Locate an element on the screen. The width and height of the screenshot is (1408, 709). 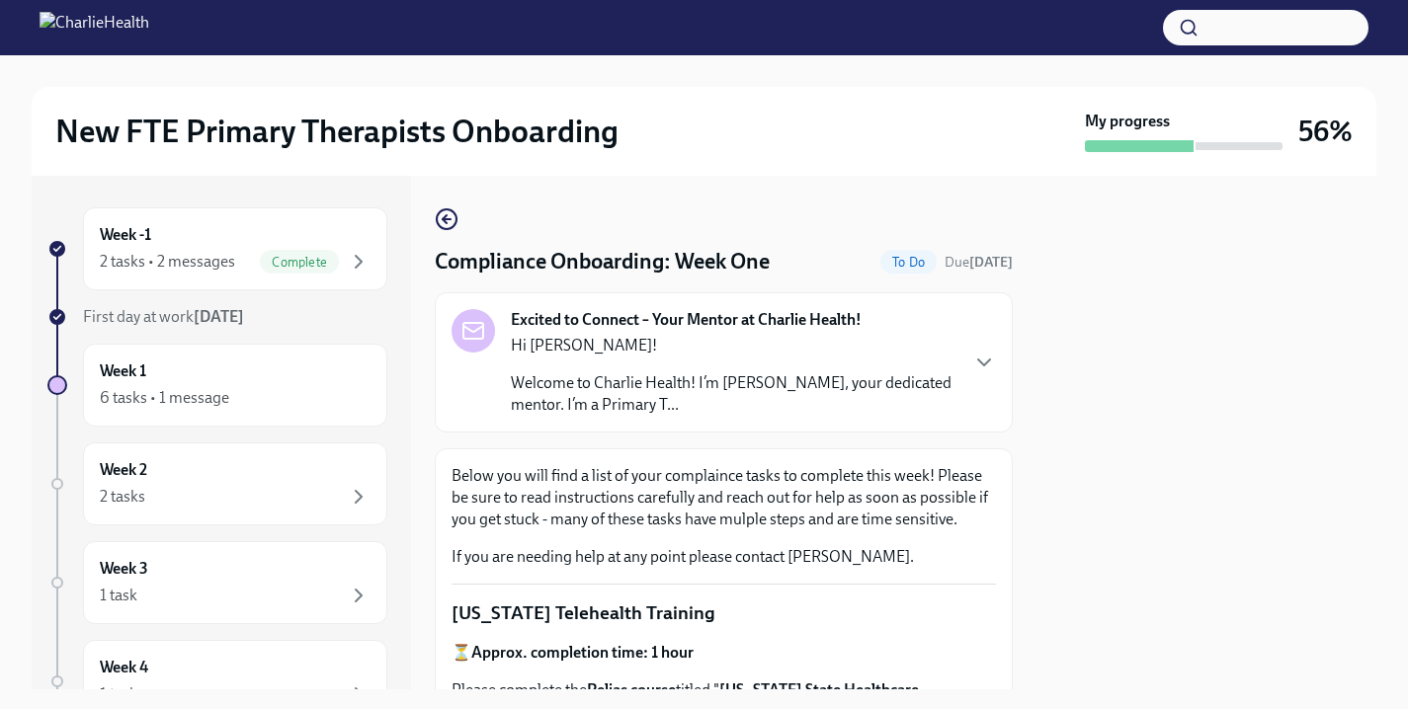
div: 2 tasks is located at coordinates (123, 497).